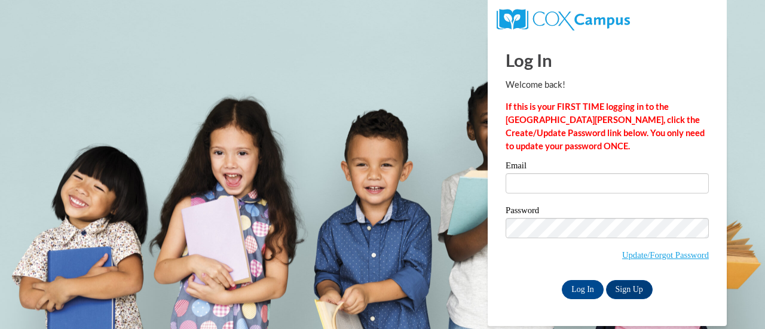 This screenshot has width=765, height=329. I want to click on a: Update/Forgot Password, so click(665, 255).